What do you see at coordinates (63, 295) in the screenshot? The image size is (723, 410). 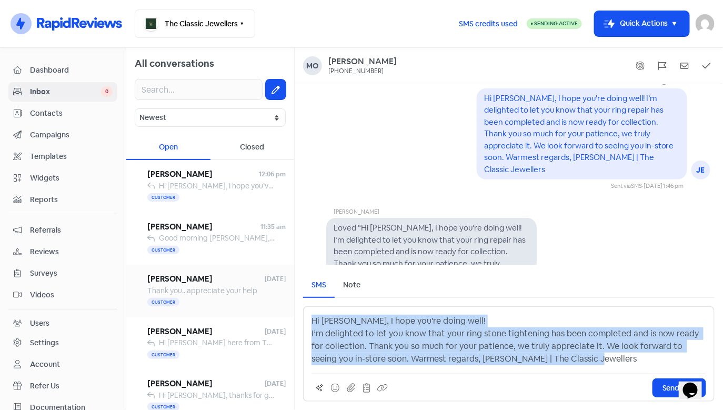 I see `a: Videos` at bounding box center [63, 295].